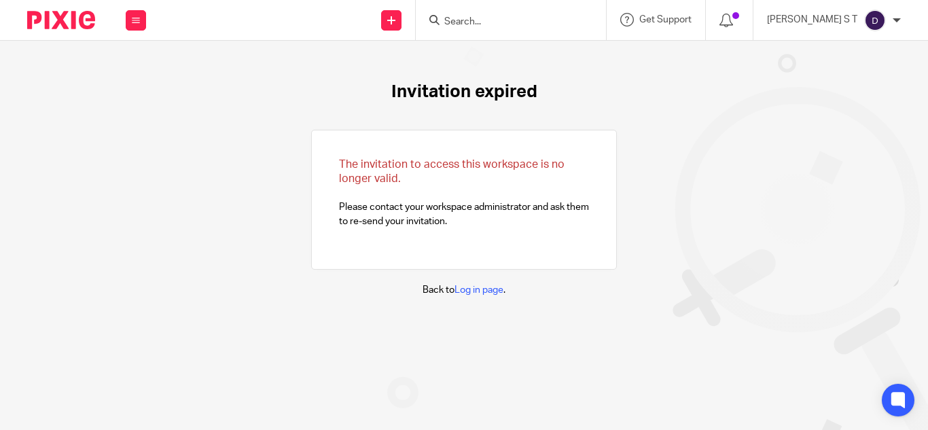  What do you see at coordinates (875, 20) in the screenshot?
I see `img: svg%3E` at bounding box center [875, 20].